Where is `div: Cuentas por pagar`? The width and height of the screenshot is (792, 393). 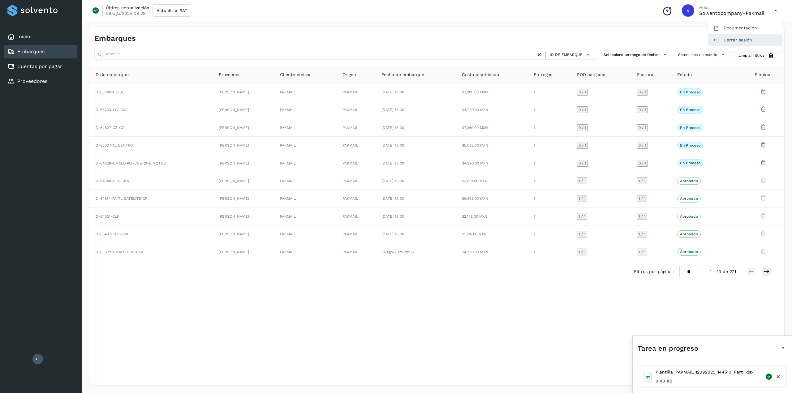
div: Cuentas por pagar is located at coordinates (41, 66).